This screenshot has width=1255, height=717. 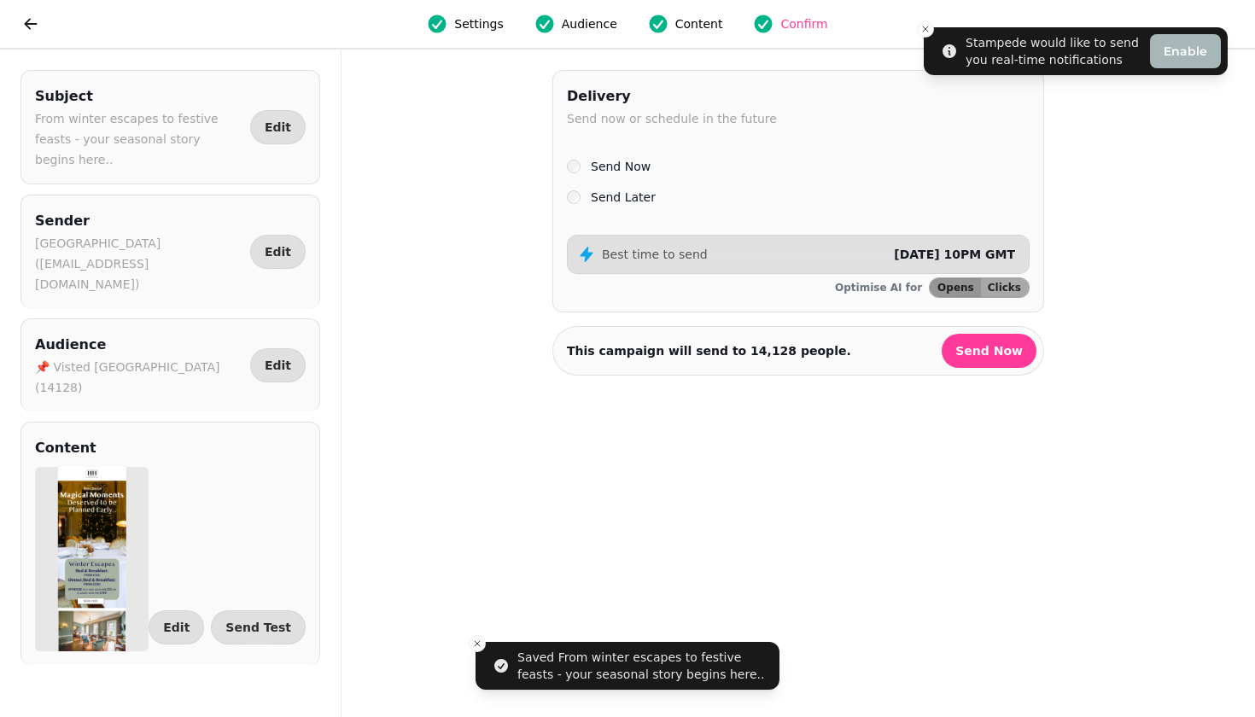 What do you see at coordinates (1185, 51) in the screenshot?
I see `button: Enable` at bounding box center [1185, 51].